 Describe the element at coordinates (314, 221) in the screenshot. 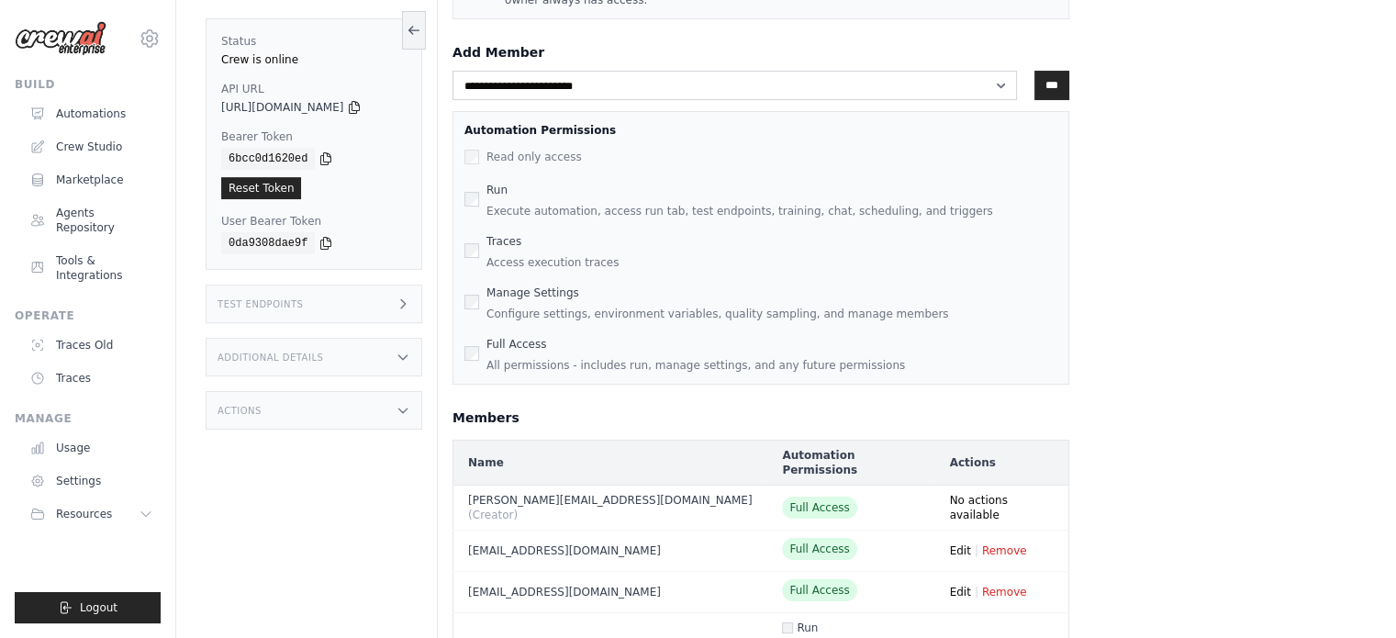

I see `label: User Bearer Token` at that location.